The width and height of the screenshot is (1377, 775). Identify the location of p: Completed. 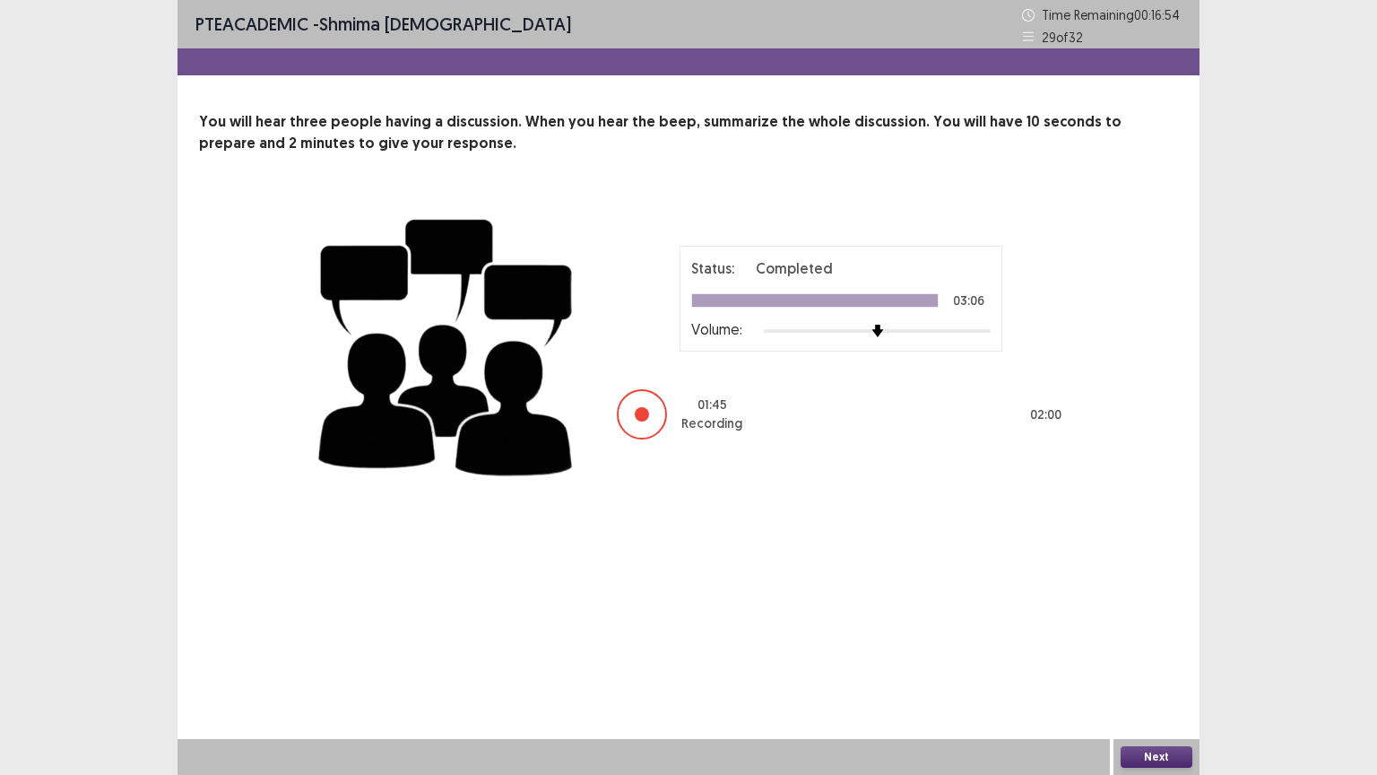
(794, 268).